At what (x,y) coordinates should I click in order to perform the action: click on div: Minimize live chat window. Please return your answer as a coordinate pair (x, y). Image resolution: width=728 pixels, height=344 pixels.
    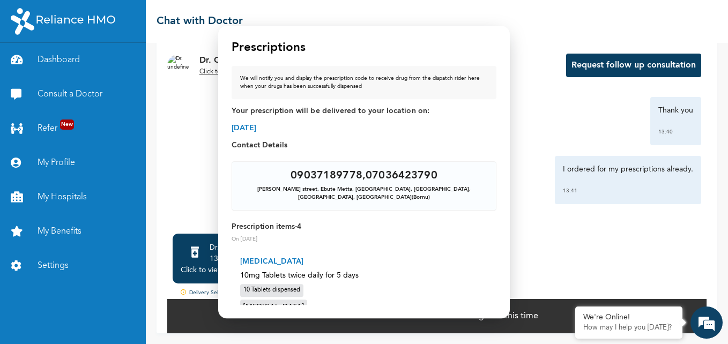
    Looking at the image, I should click on (189, 18).